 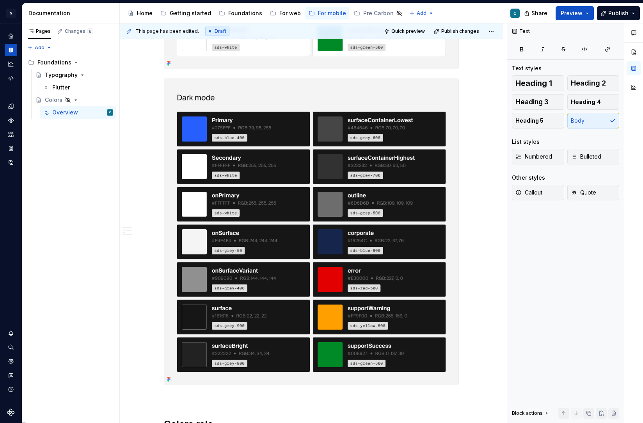 What do you see at coordinates (405, 31) in the screenshot?
I see `button: Quick preview` at bounding box center [405, 31].